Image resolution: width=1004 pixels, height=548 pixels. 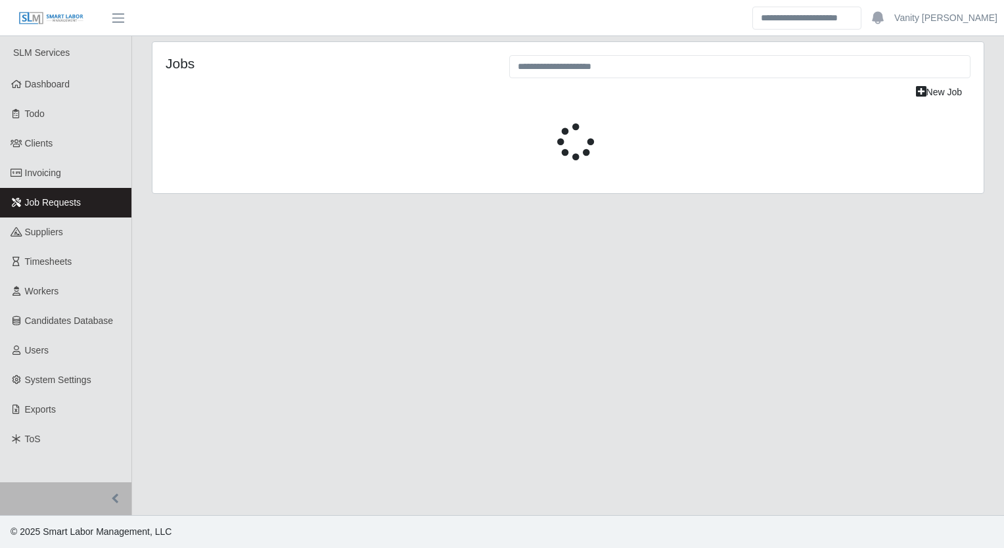 What do you see at coordinates (69, 321) in the screenshot?
I see `span: Candidates Database` at bounding box center [69, 321].